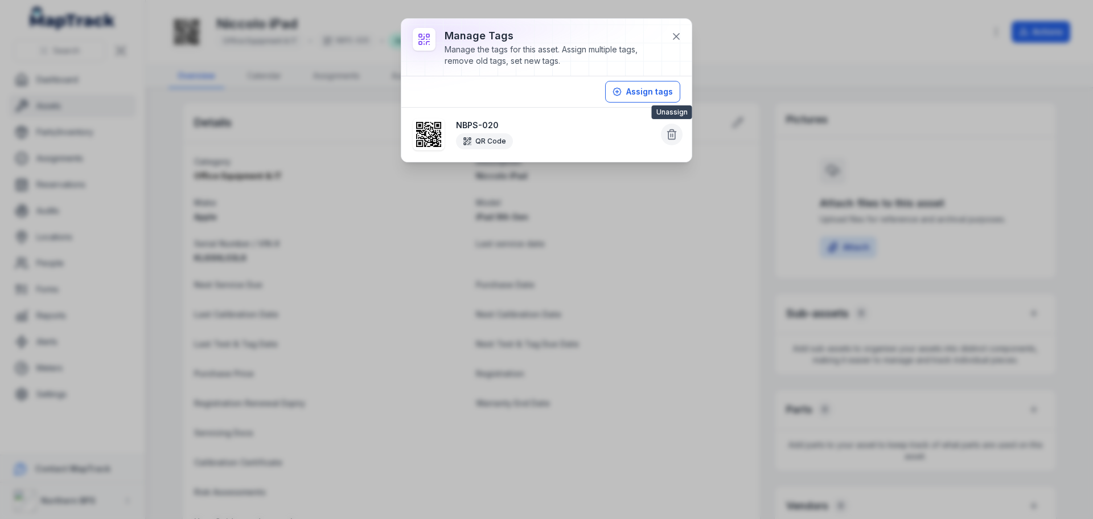  I want to click on div: QR Code, so click(484, 141).